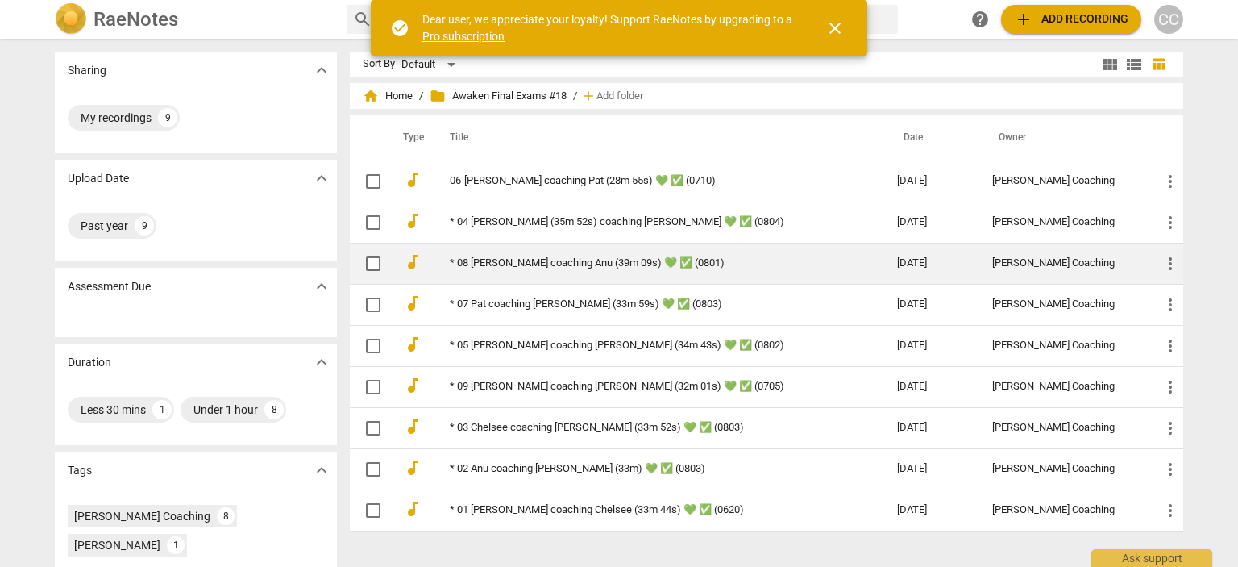  I want to click on span: check_circle, so click(400, 28).